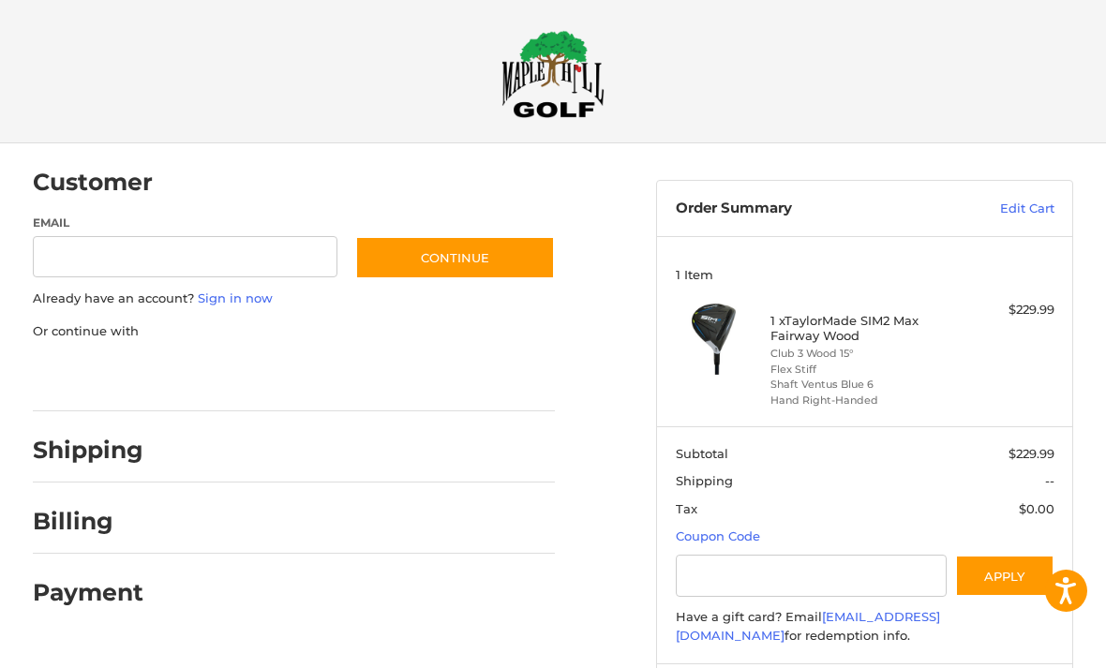 The width and height of the screenshot is (1106, 668). I want to click on a: Edit Cart, so click(994, 209).